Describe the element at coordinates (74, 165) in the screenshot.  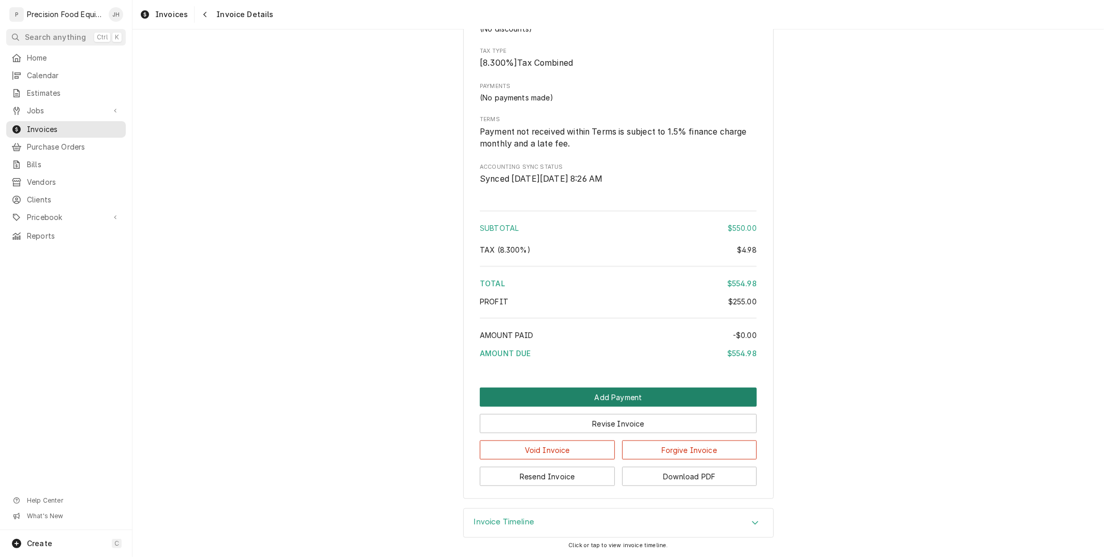
I see `span: Bills` at that location.